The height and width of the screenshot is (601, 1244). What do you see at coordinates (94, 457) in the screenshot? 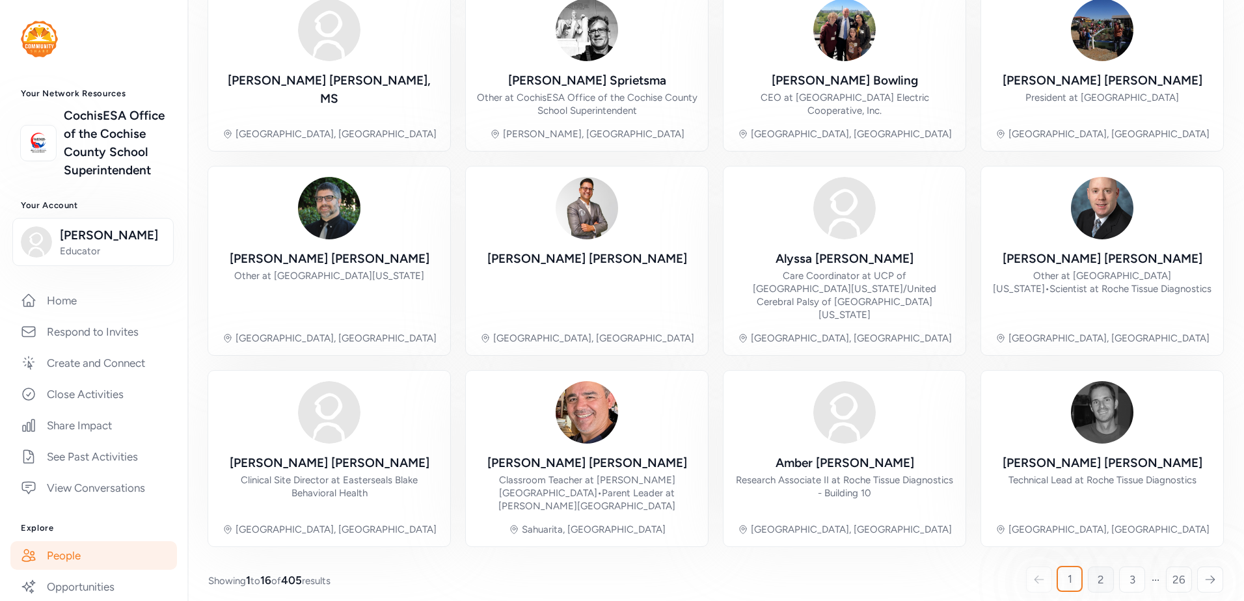
I see `a: See Past Activities` at bounding box center [94, 457].